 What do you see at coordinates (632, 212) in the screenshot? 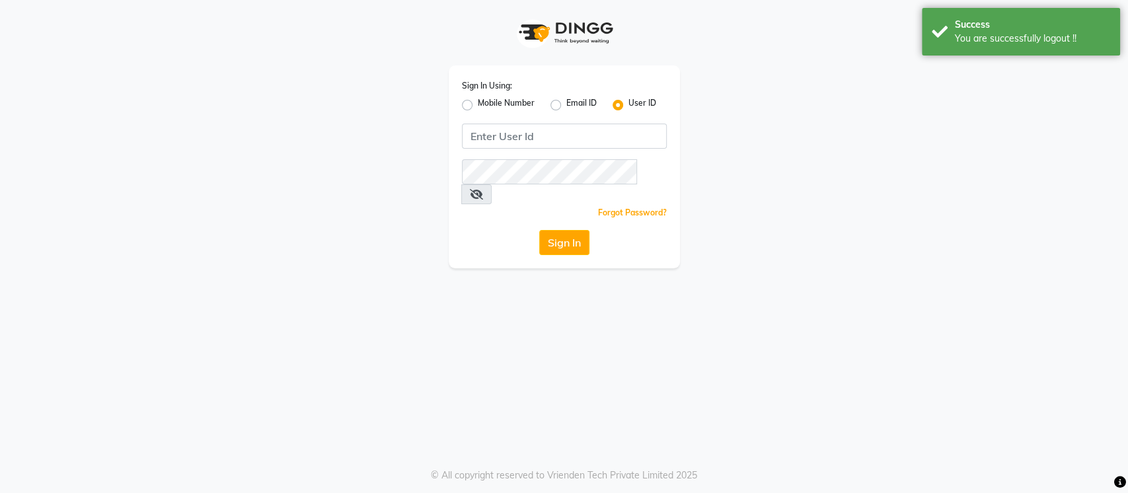
I see `a: Forgot Password?` at bounding box center [632, 212].